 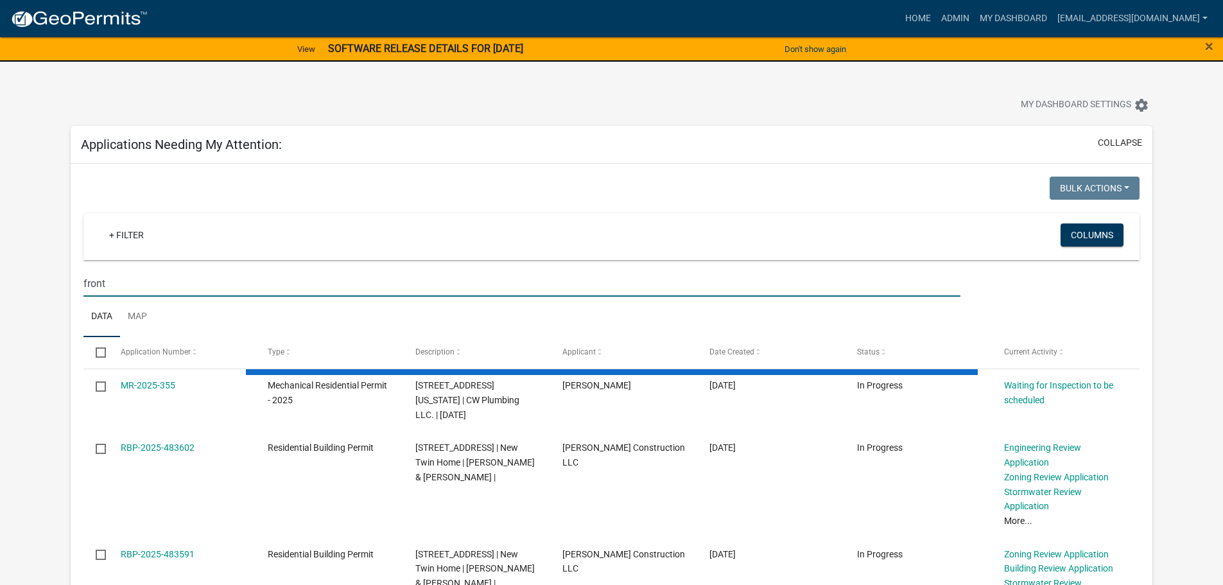 What do you see at coordinates (1043, 455) in the screenshot?
I see `a: Engineering Review Application` at bounding box center [1043, 455].